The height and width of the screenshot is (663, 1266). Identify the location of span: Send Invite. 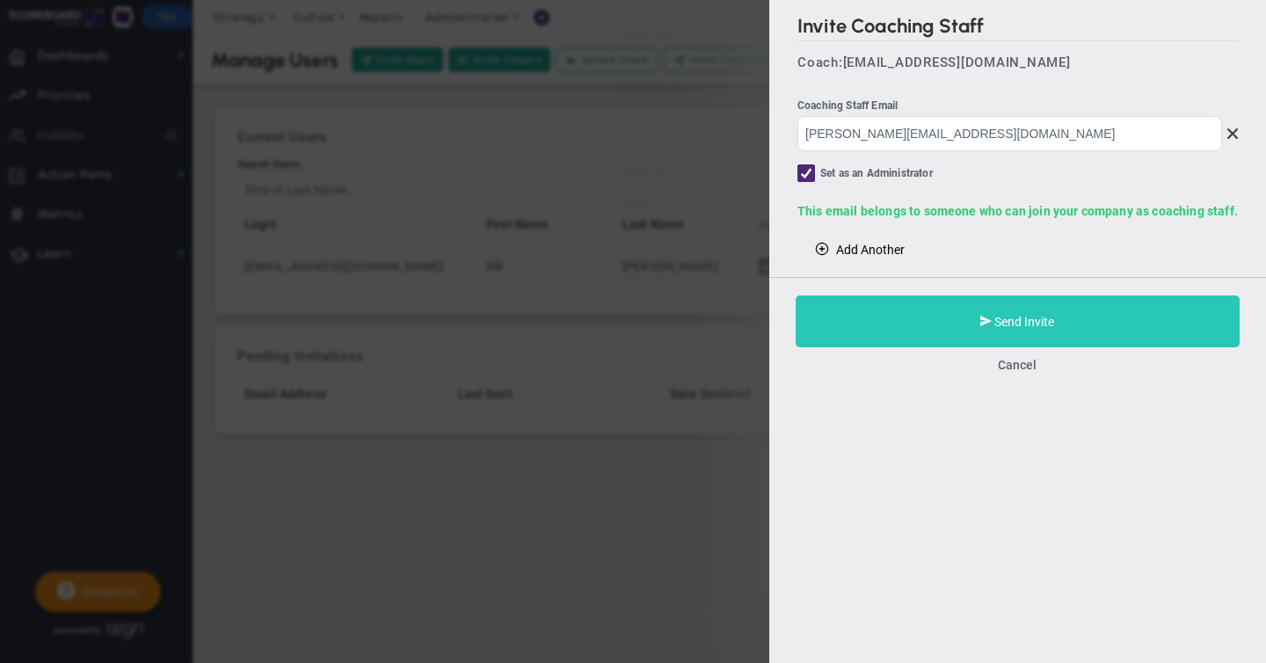
(1025, 322).